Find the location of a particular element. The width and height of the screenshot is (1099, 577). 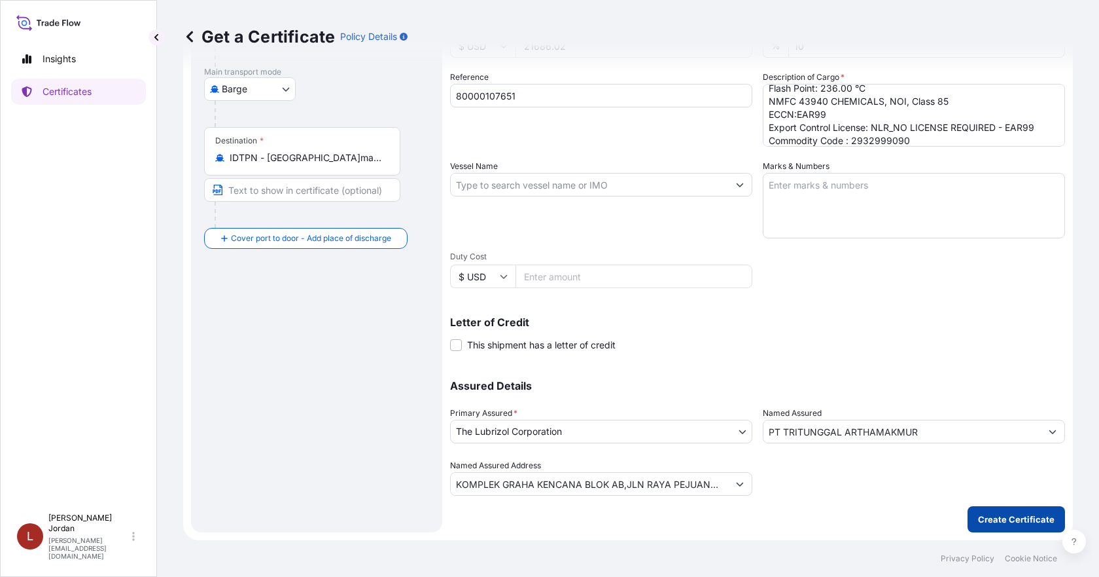

a: Insights is located at coordinates (79, 59).